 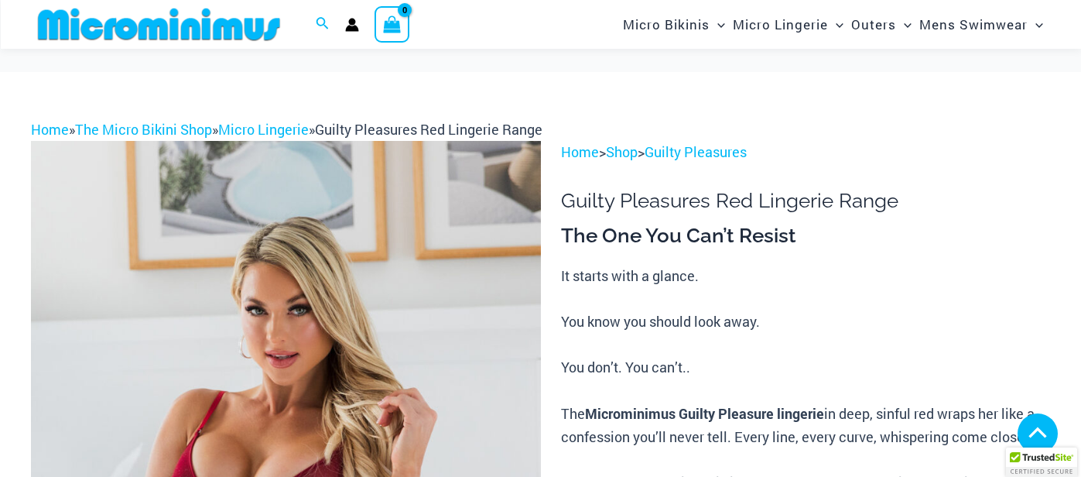 What do you see at coordinates (882, 24) in the screenshot?
I see `a: OutersMenu ToggleMenu Toggle` at bounding box center [882, 24].